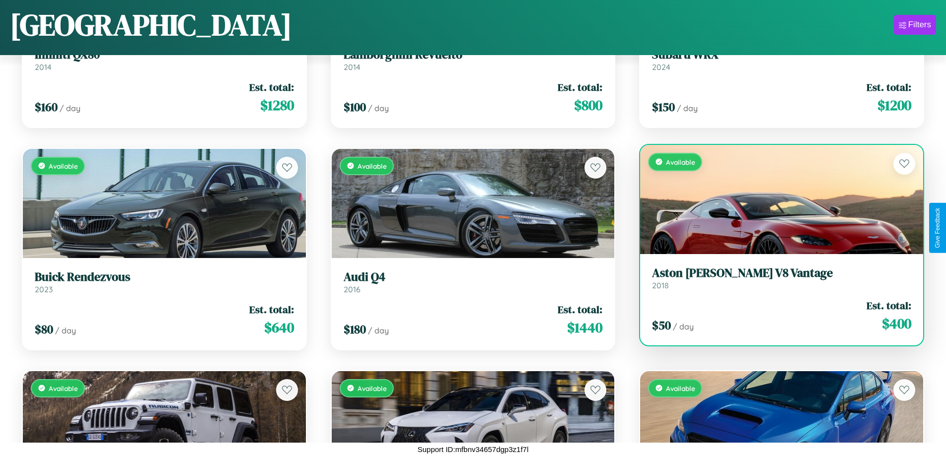 The image size is (946, 456). I want to click on button: Filters, so click(915, 25).